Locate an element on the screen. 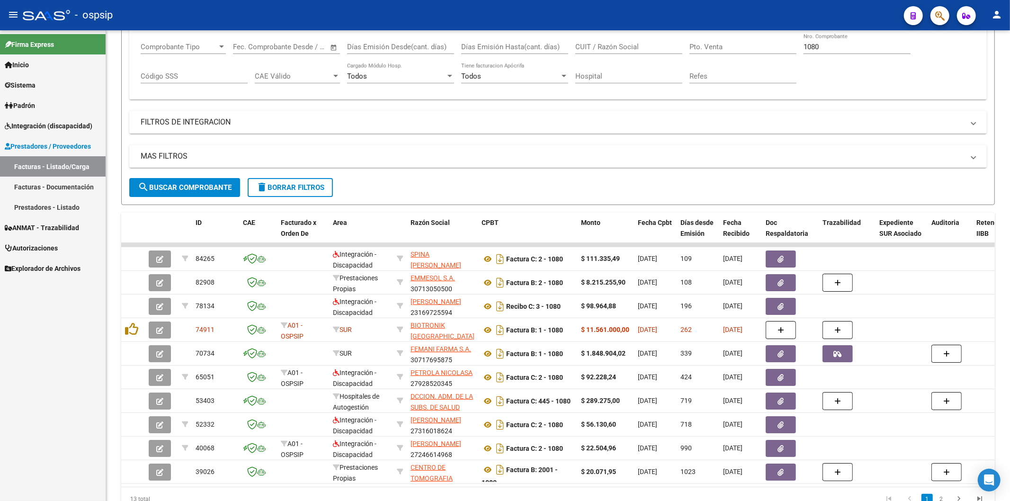  datatable-header-cell: CPBT is located at coordinates (527, 233).